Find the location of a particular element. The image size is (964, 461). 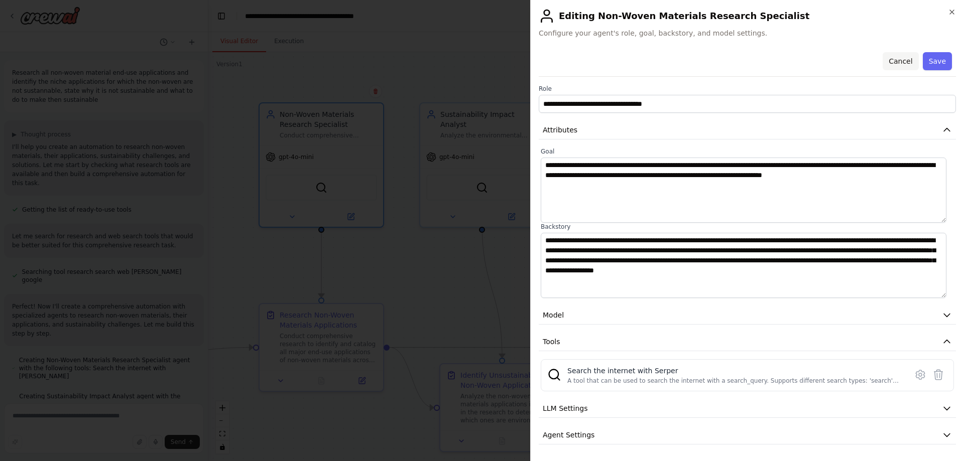

img: SerperDevTool is located at coordinates (554, 375).